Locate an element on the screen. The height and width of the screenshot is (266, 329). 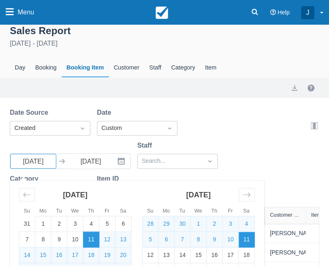
td: Choose Wednesday, September 3, 2025 as your check-in date. It’s available. is located at coordinates (75, 224).